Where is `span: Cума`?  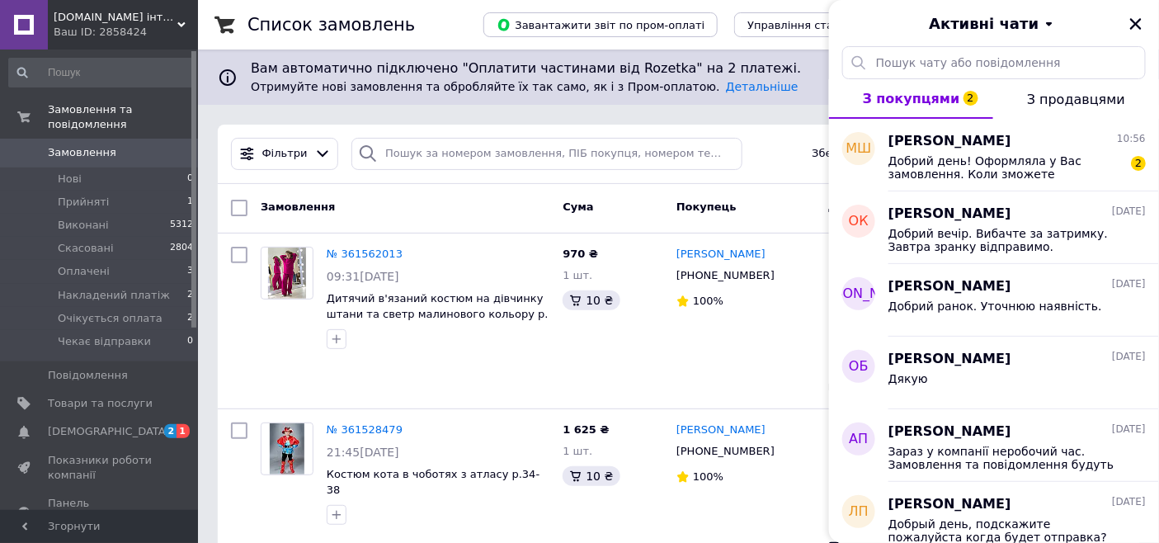
span: Cума is located at coordinates (578, 206).